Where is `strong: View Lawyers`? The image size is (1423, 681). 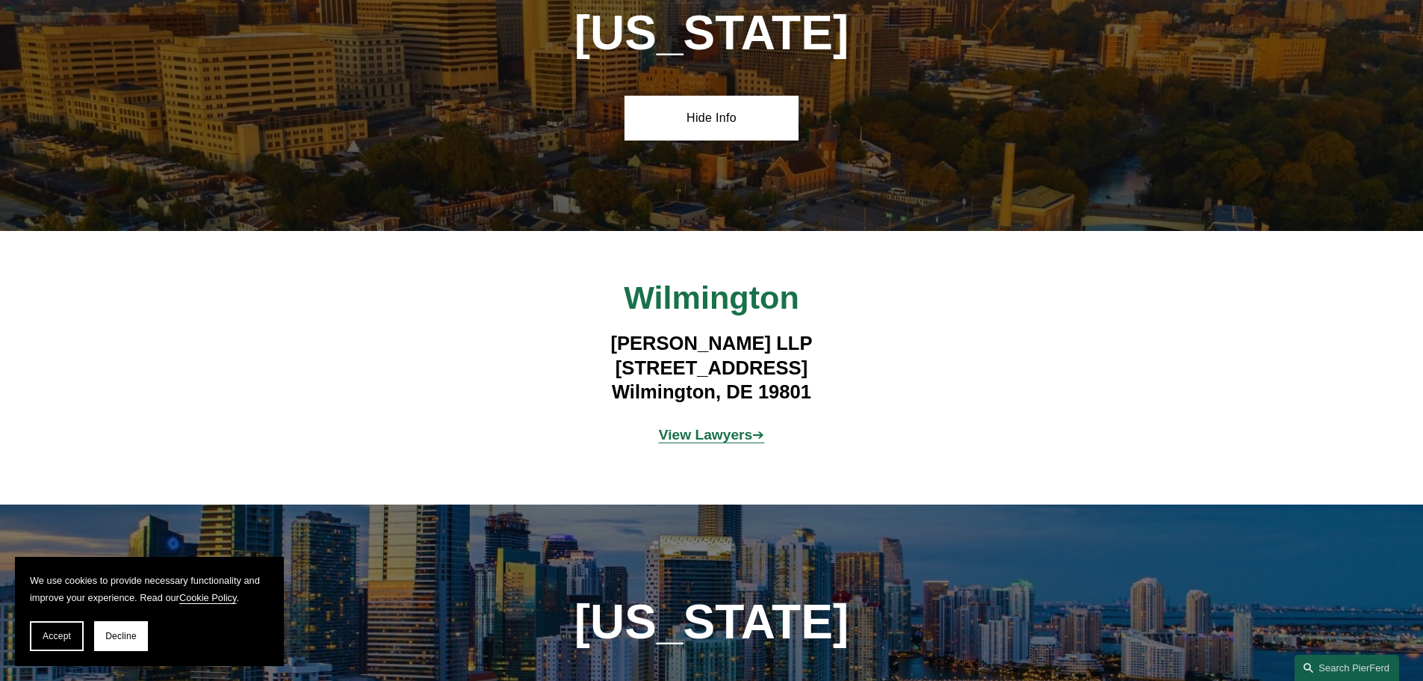 strong: View Lawyers is located at coordinates (706, 434).